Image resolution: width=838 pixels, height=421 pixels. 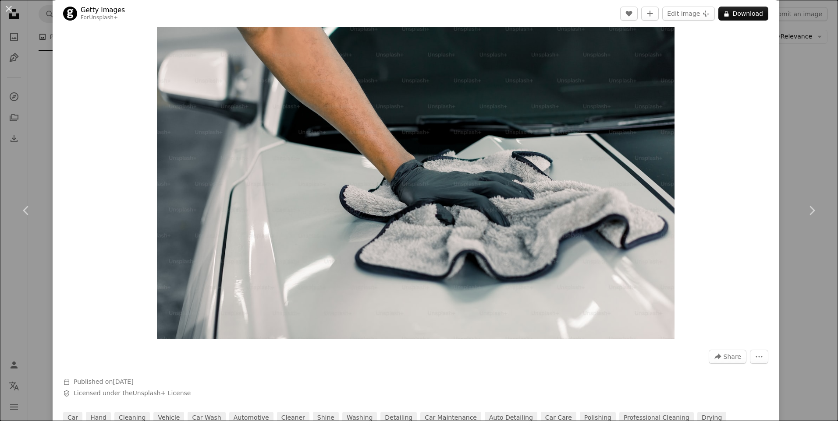 I want to click on button: Share this image, so click(x=727, y=357).